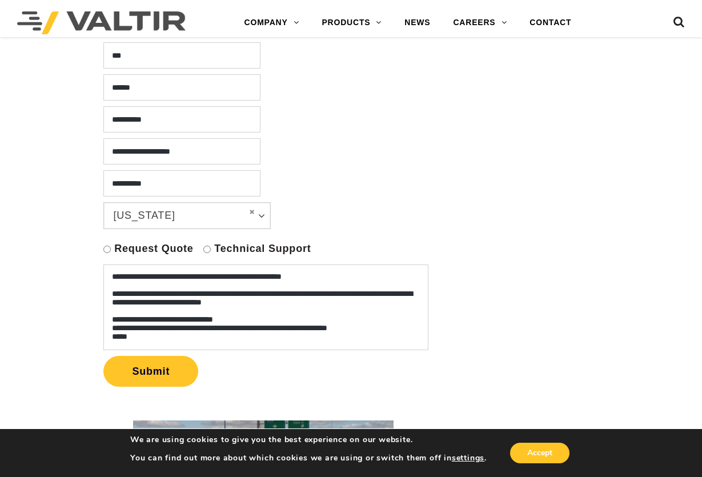 This screenshot has height=477, width=702. What do you see at coordinates (550, 23) in the screenshot?
I see `a: CONTACT` at bounding box center [550, 23].